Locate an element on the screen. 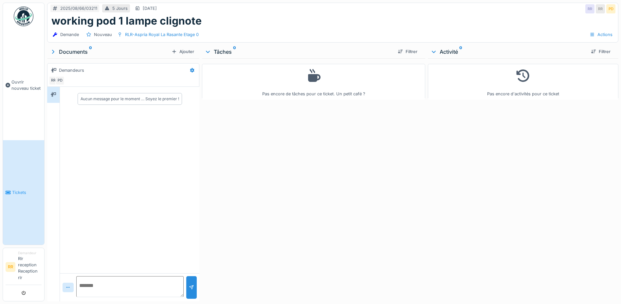 The height and width of the screenshot is (304, 621). div: Documents is located at coordinates (109, 52).